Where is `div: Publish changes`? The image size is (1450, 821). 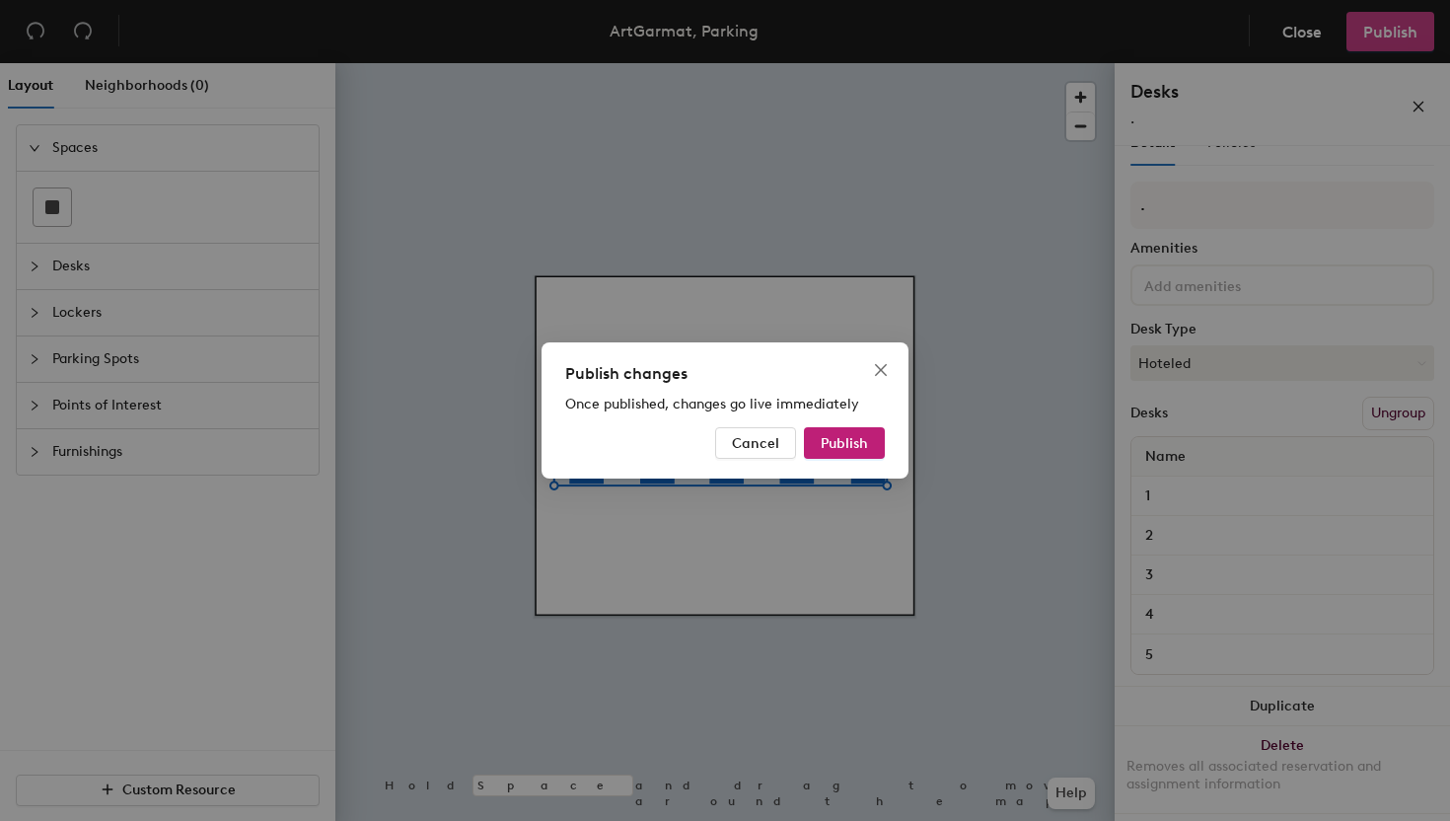
div: Publish changes is located at coordinates (725, 374).